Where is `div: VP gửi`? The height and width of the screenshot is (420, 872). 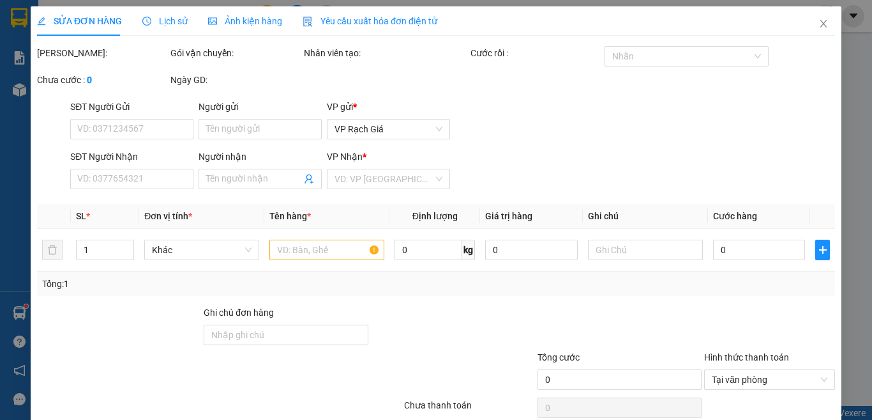
div: VP gửi is located at coordinates (388, 107).